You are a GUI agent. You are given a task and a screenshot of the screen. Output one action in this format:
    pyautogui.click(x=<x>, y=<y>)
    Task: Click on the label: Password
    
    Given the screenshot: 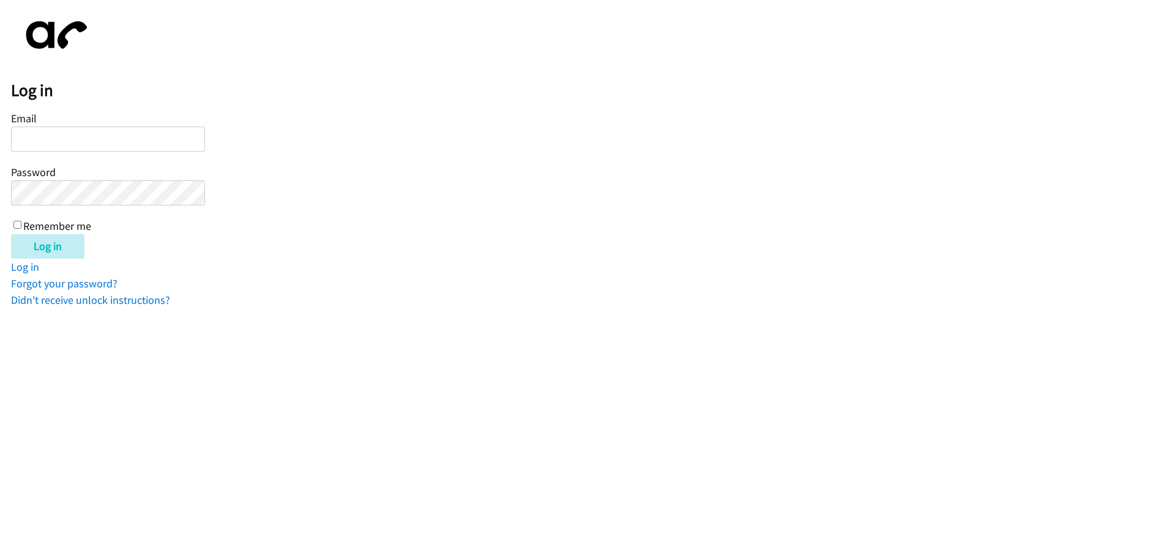 What is the action you would take?
    pyautogui.click(x=33, y=172)
    